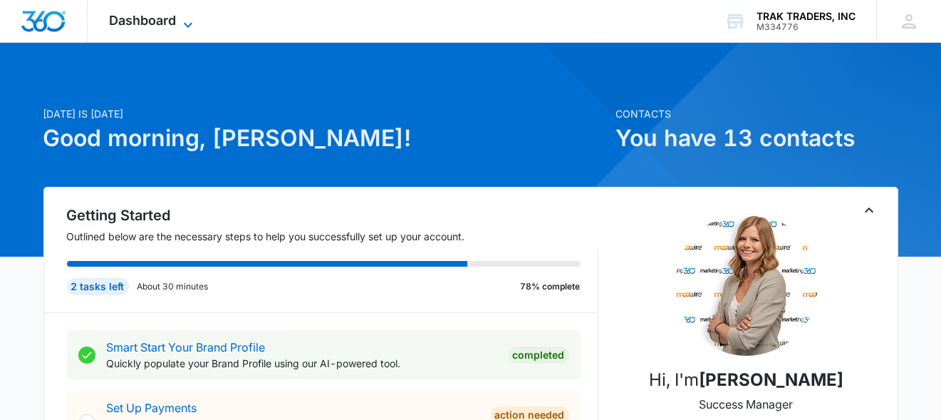 The width and height of the screenshot is (941, 420). I want to click on span: Dashboard, so click(142, 20).